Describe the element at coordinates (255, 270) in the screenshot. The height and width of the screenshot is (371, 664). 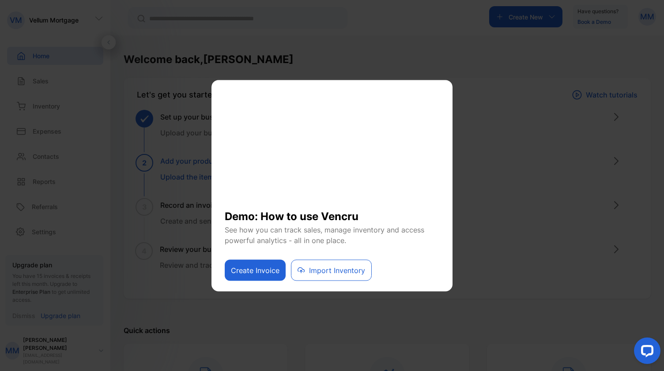
I see `button: Create Invoice` at that location.